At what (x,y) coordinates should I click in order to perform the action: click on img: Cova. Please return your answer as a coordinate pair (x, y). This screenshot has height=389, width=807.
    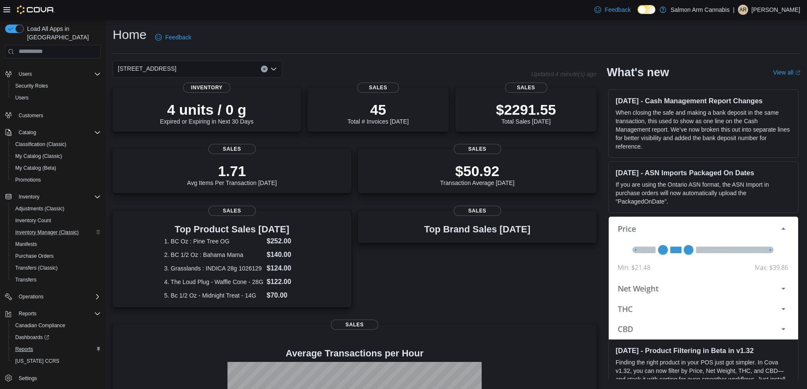
    Looking at the image, I should click on (36, 10).